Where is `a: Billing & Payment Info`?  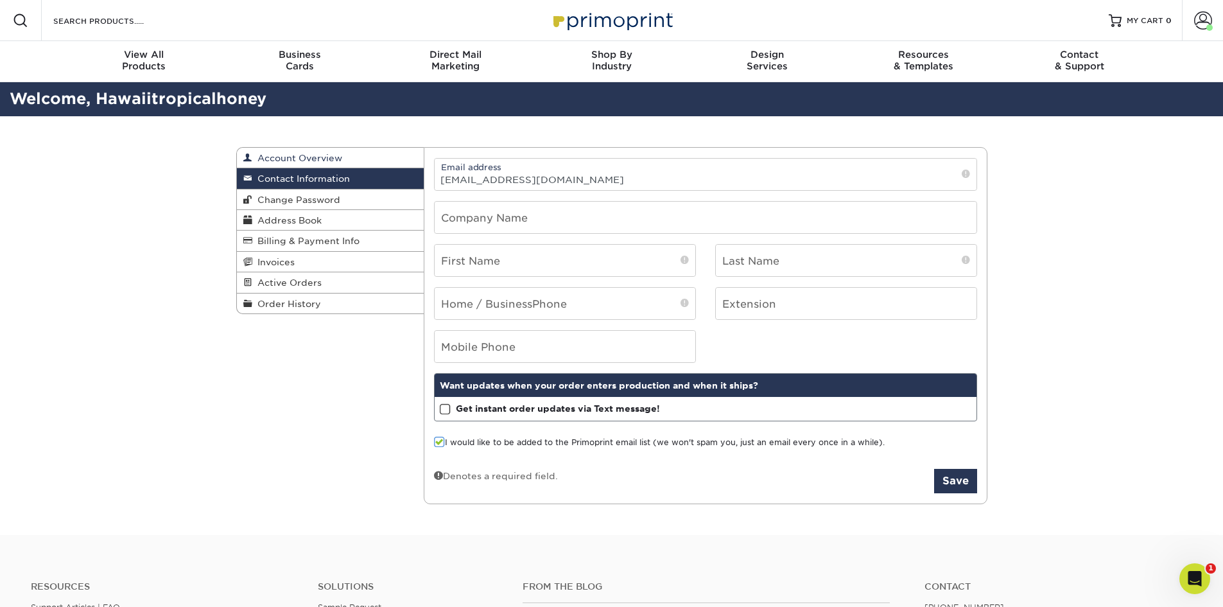 a: Billing & Payment Info is located at coordinates (331, 241).